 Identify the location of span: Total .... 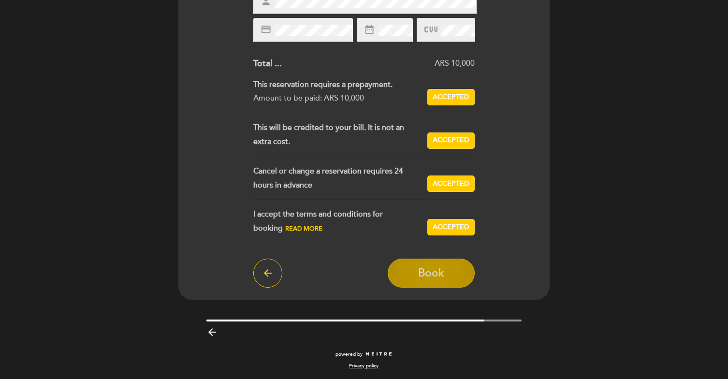
(267, 63).